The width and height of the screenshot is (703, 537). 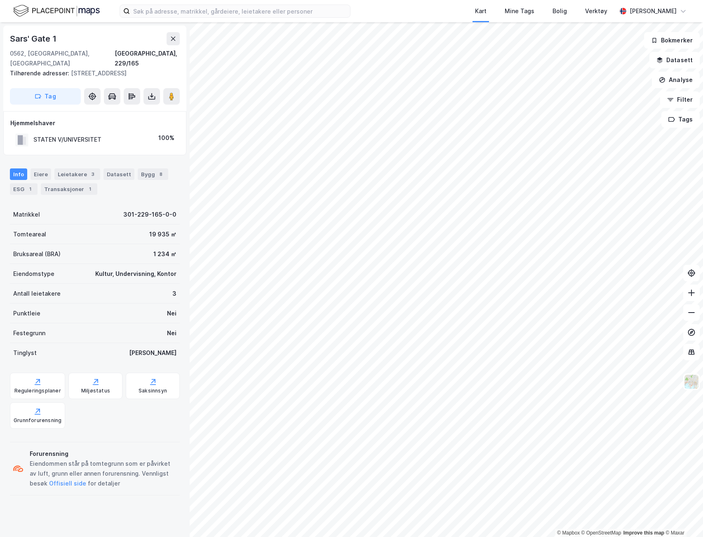 What do you see at coordinates (27, 314) in the screenshot?
I see `div: Punktleie` at bounding box center [27, 314].